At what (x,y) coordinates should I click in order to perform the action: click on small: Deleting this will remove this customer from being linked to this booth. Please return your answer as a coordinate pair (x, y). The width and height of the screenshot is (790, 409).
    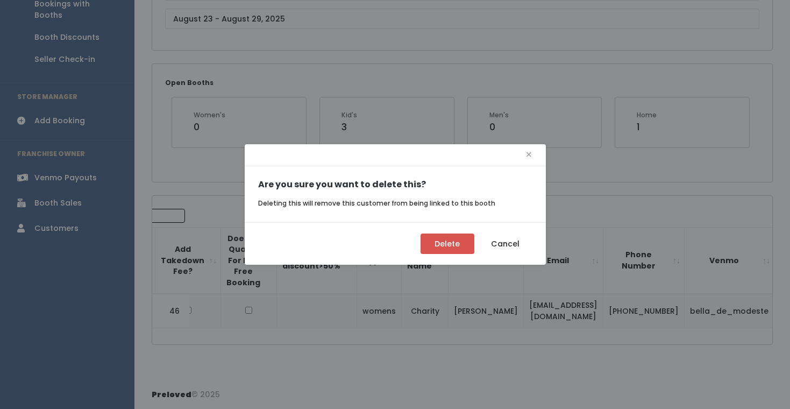
    Looking at the image, I should click on (377, 203).